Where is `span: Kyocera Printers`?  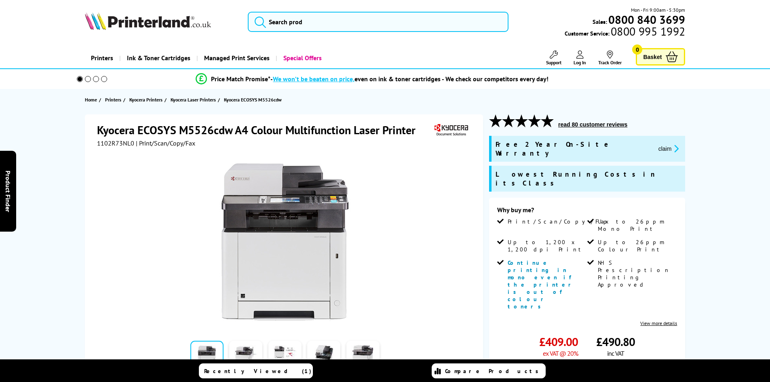
span: Kyocera Printers is located at coordinates (146, 99).